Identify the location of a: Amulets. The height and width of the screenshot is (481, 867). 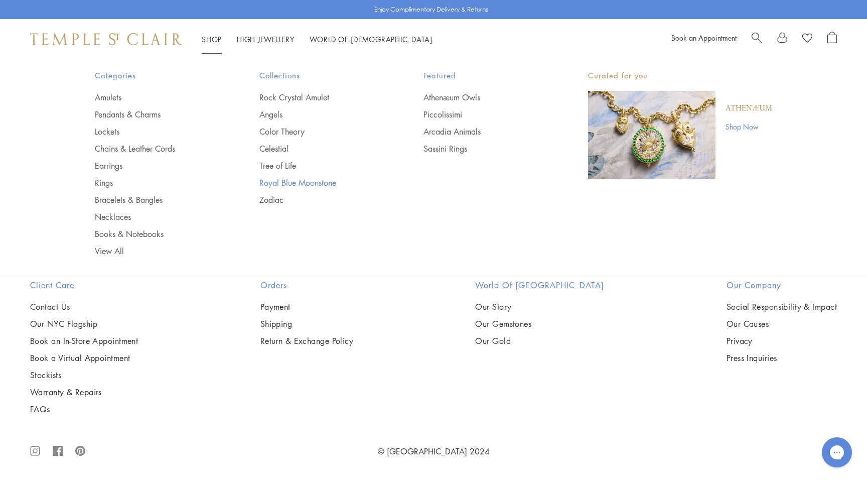
(157, 97).